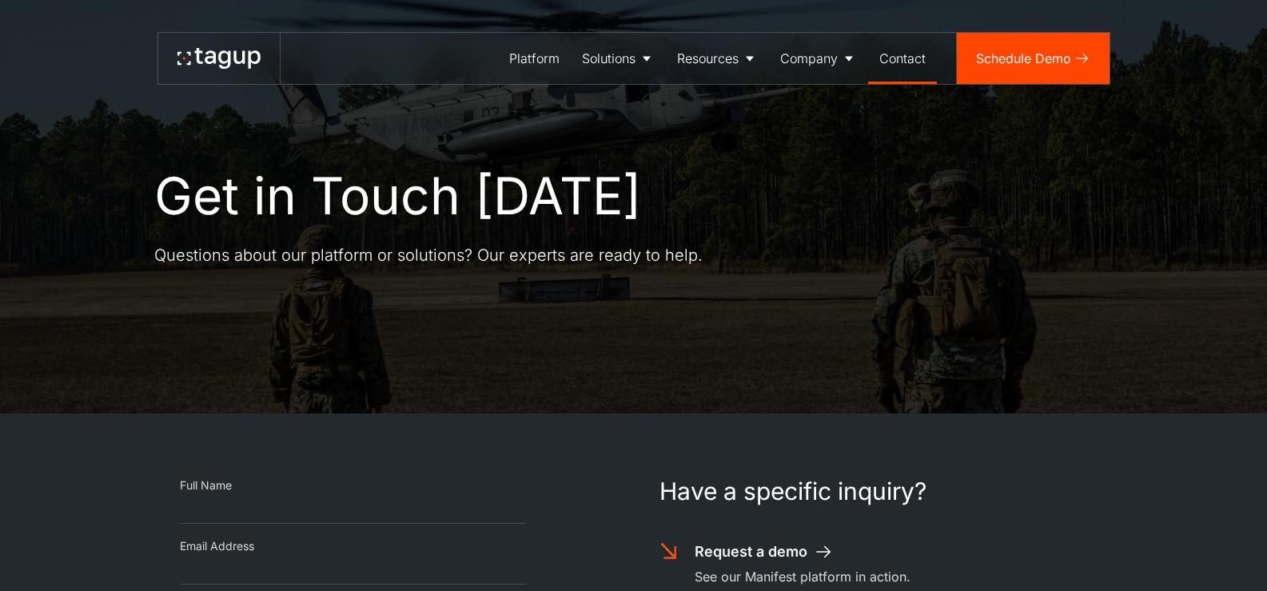 The image size is (1267, 591). Describe the element at coordinates (534, 58) in the screenshot. I see `div: Platform` at that location.